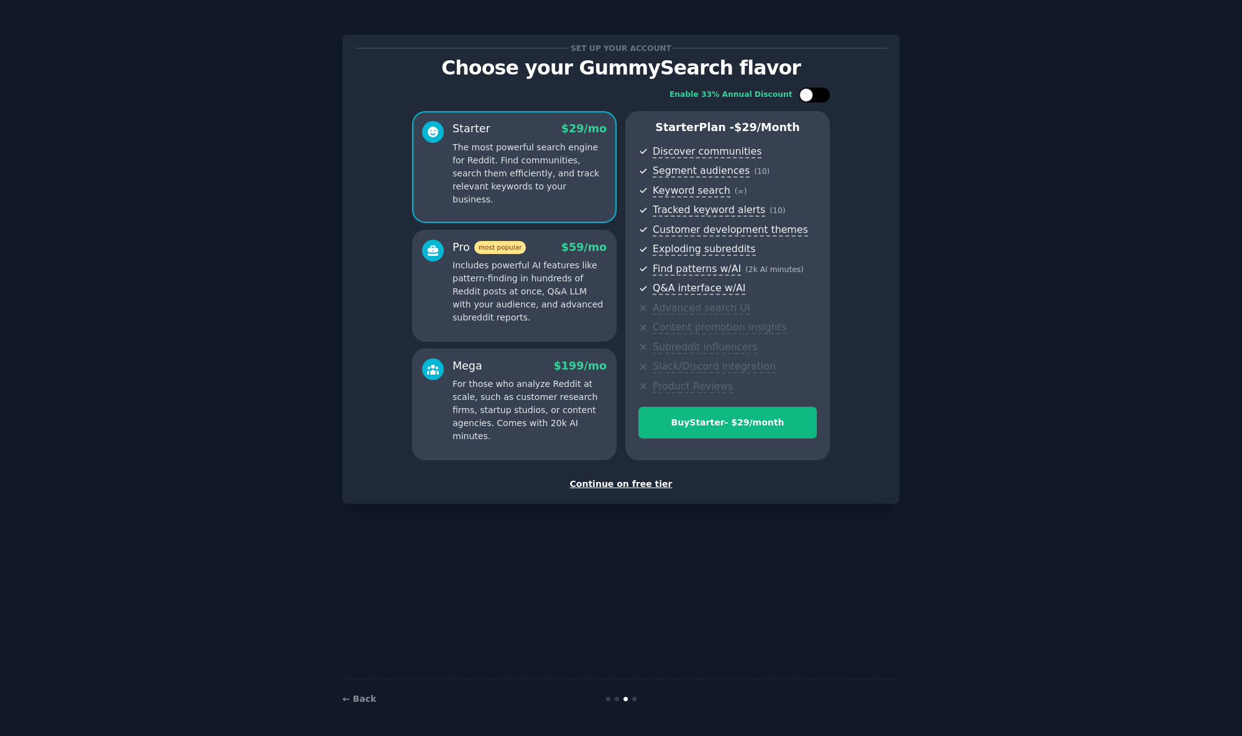 The image size is (1242, 736). I want to click on div: Pro, so click(489, 247).